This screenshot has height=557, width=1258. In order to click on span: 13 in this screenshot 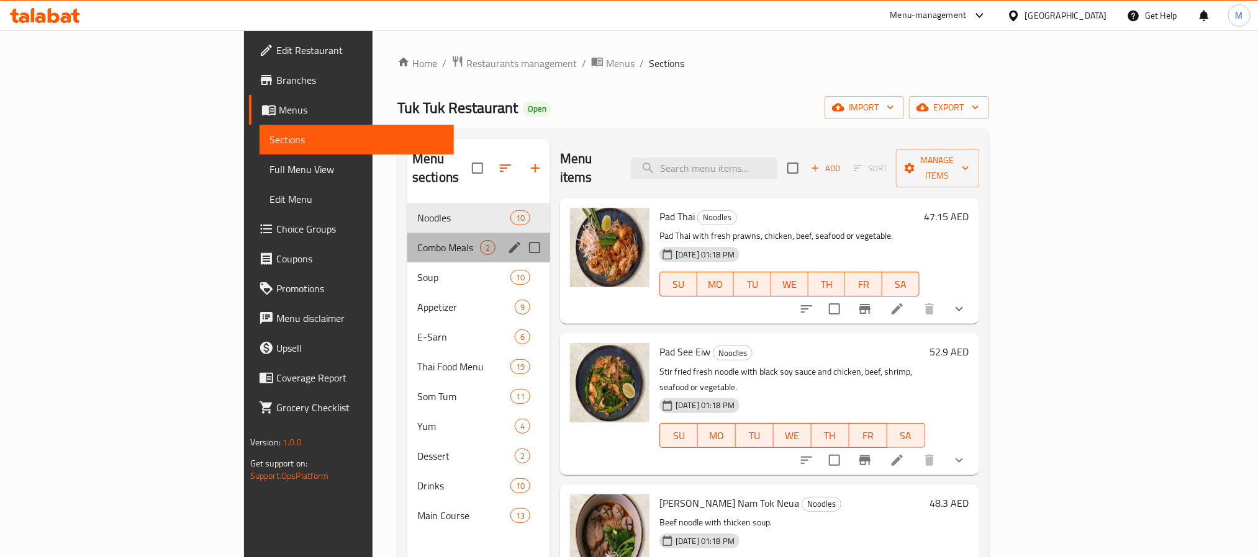, I will do `click(520, 516)`.